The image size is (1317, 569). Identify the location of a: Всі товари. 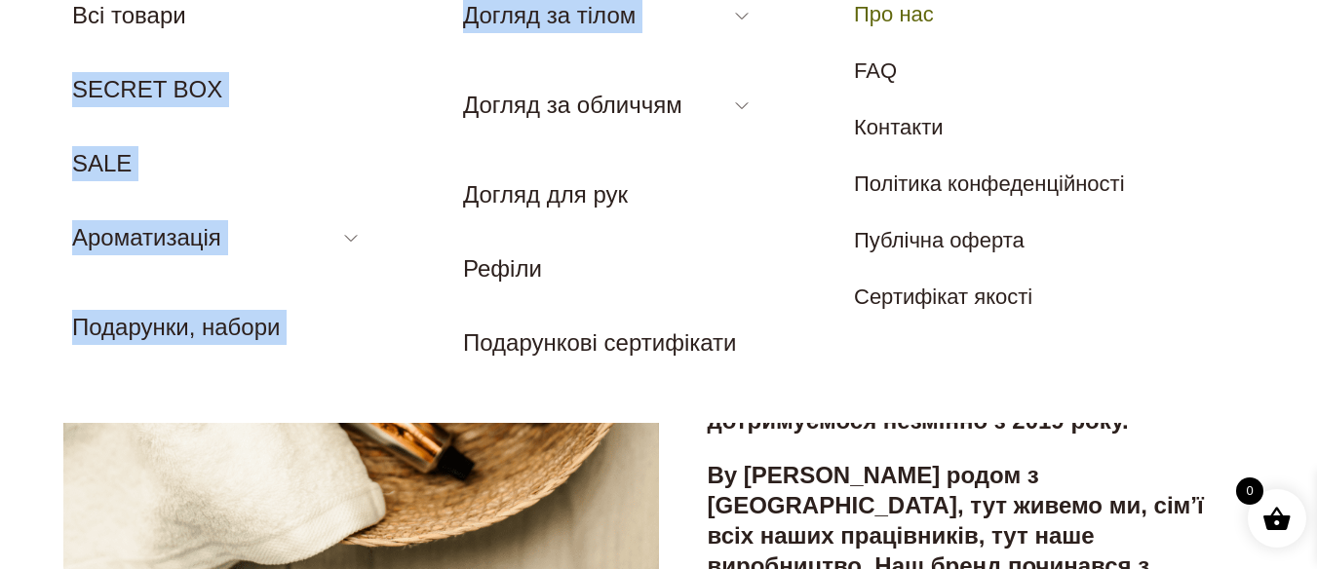
(129, 15).